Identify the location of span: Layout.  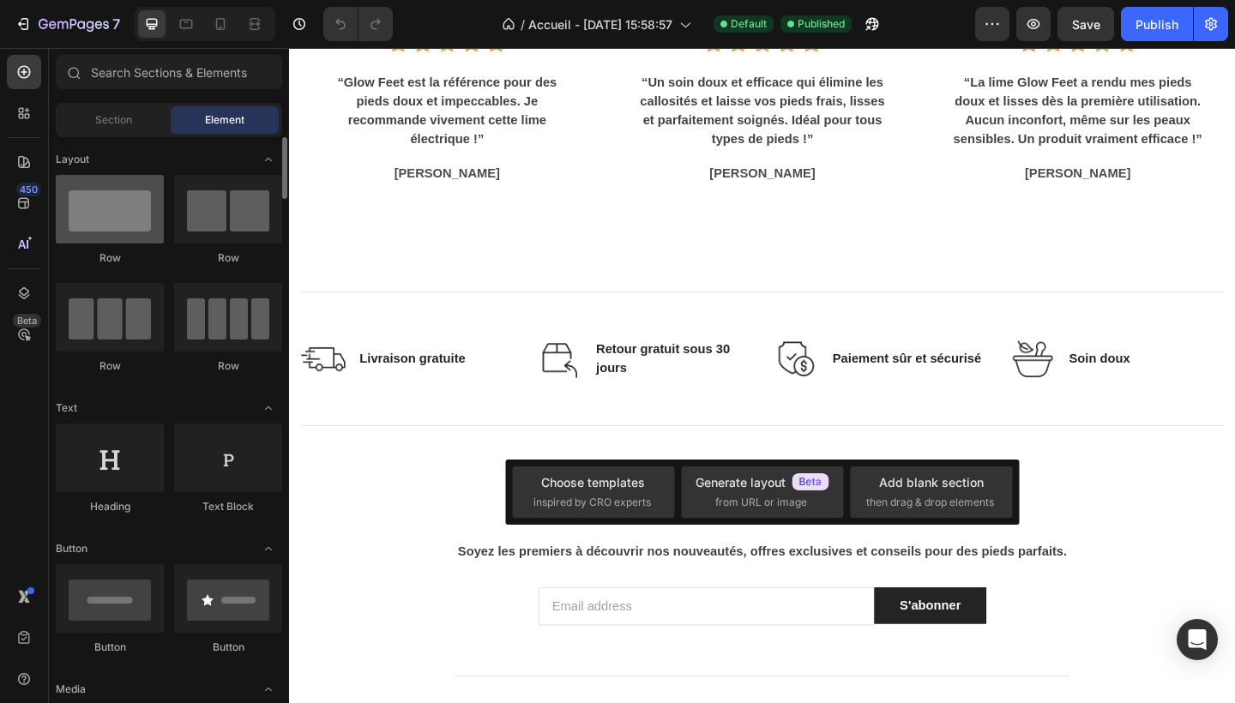
(72, 160).